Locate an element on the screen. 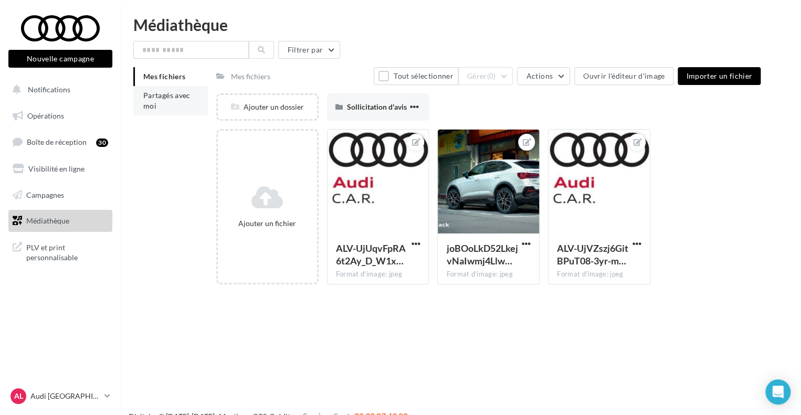 This screenshot has width=801, height=415. span: ALV-UjVZszj6GitBPuT08-3yr-msq5pqVplXEtLixbrmbnpWWtQIvwNJ is located at coordinates (593, 255).